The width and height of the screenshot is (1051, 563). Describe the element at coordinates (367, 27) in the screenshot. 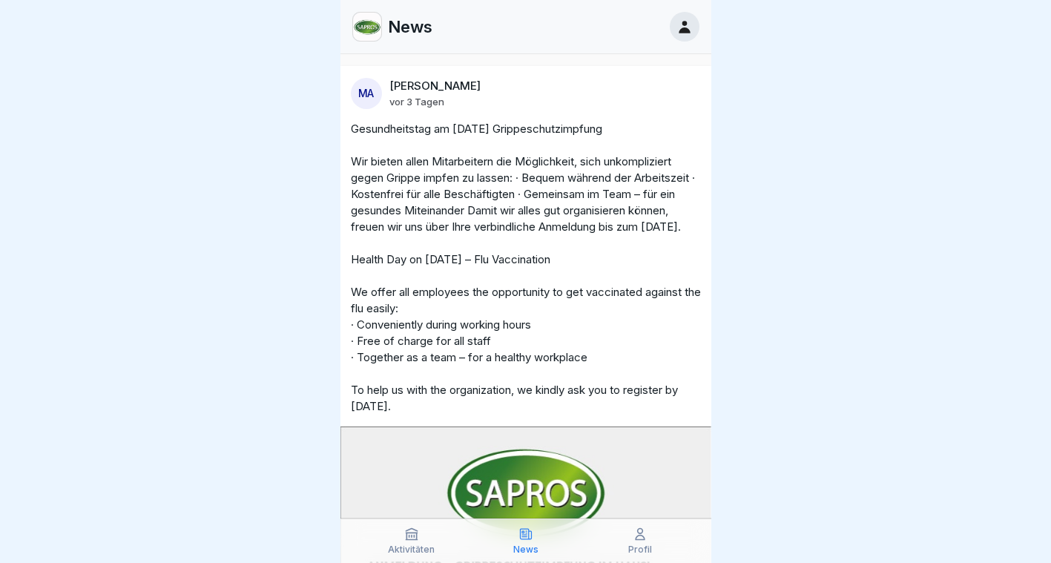

I see `img: kf7i1i887rzam0di2wc6oekd.png` at that location.